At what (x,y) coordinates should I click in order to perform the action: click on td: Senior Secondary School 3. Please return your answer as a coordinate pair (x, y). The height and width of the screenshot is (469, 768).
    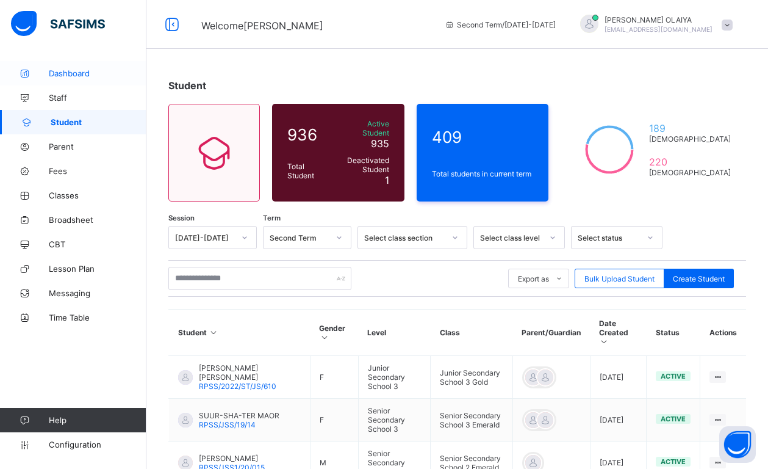
    Looking at the image, I should click on (394, 420).